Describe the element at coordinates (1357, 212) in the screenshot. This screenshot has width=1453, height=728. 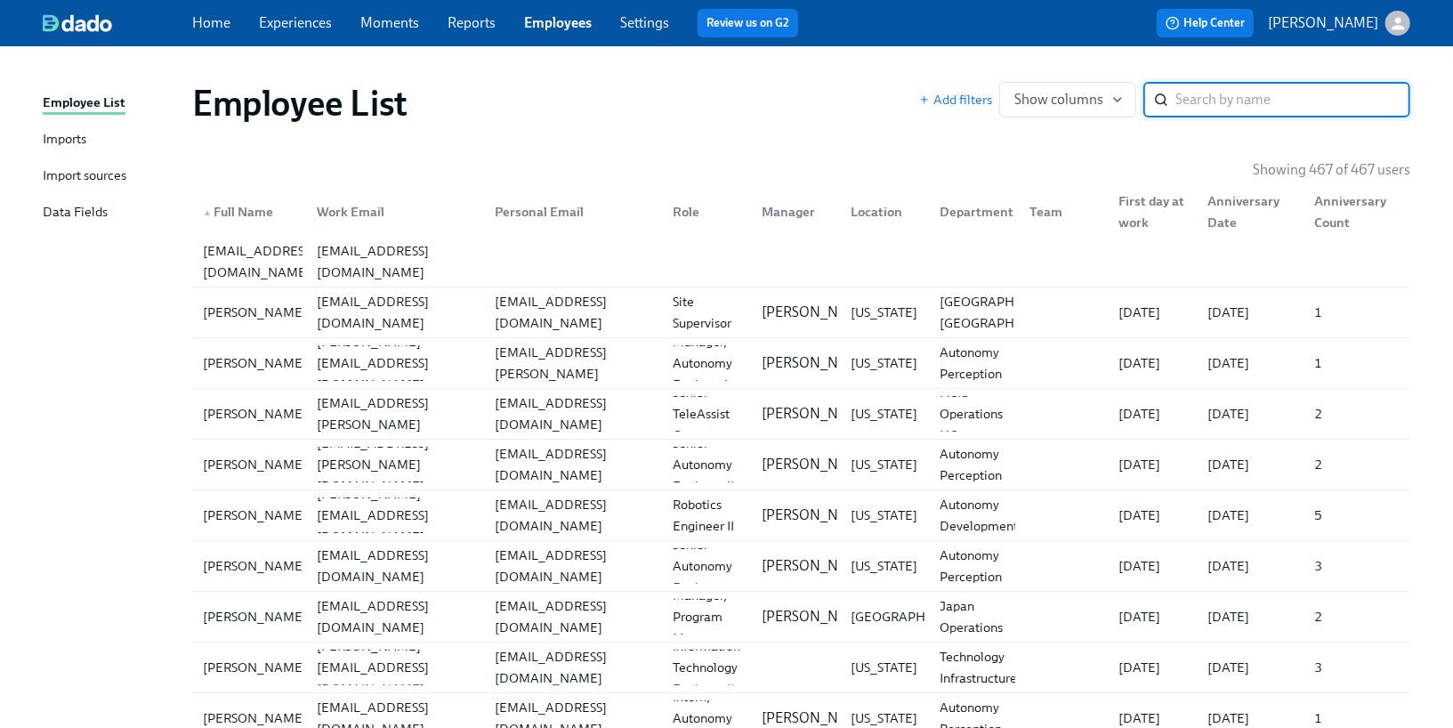
I see `div: Anniversary Count` at that location.